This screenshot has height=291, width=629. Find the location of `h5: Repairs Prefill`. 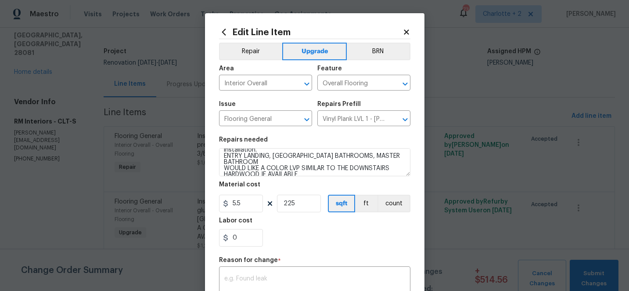

h5: Repairs Prefill is located at coordinates (339, 104).